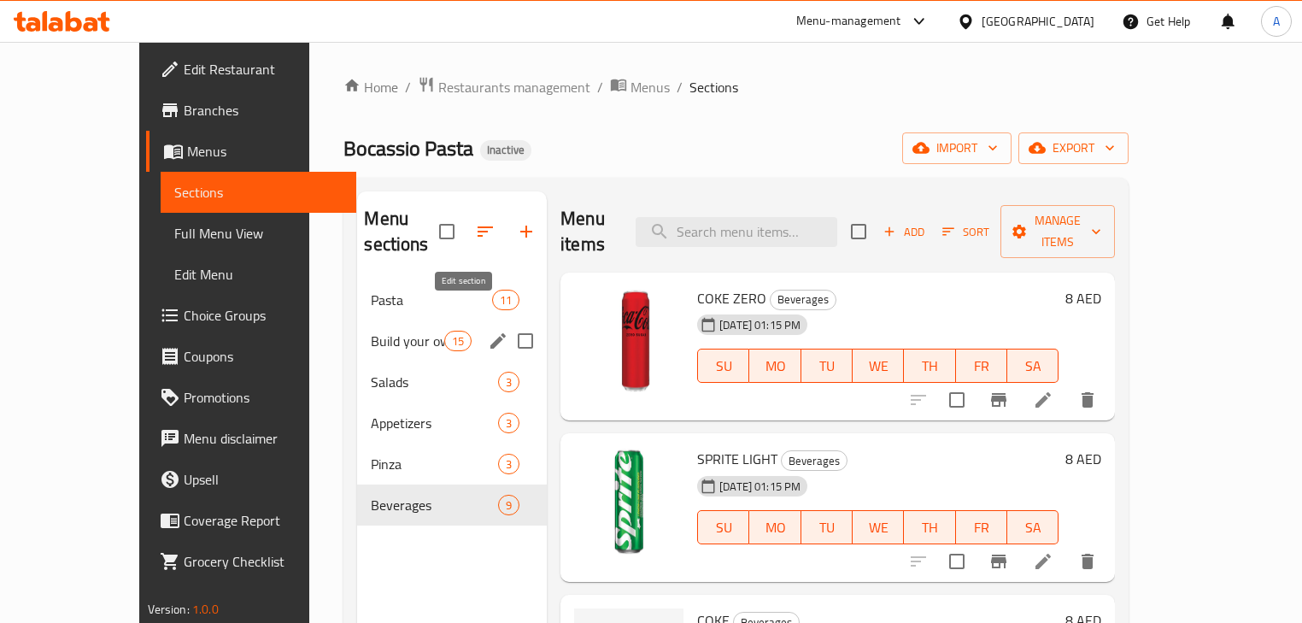  I want to click on span: Bocassio Pasta, so click(408, 148).